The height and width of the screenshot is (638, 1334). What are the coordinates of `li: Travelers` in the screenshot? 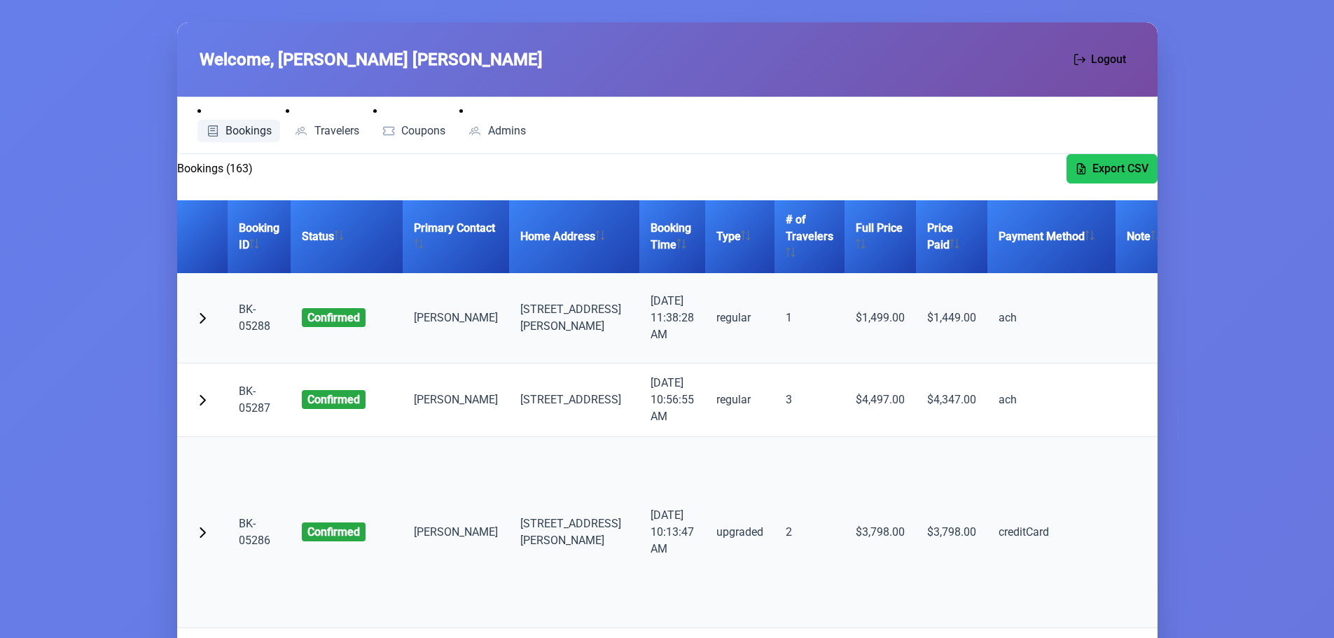 It's located at (326, 123).